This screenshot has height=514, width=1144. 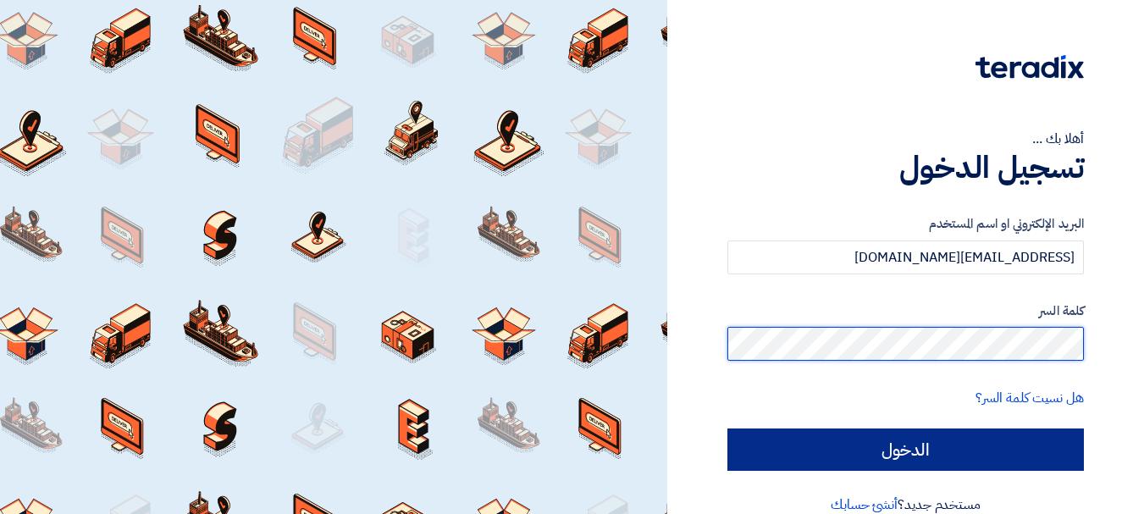 What do you see at coordinates (905, 168) in the screenshot?
I see `h1: تسجيل الدخول` at bounding box center [905, 168].